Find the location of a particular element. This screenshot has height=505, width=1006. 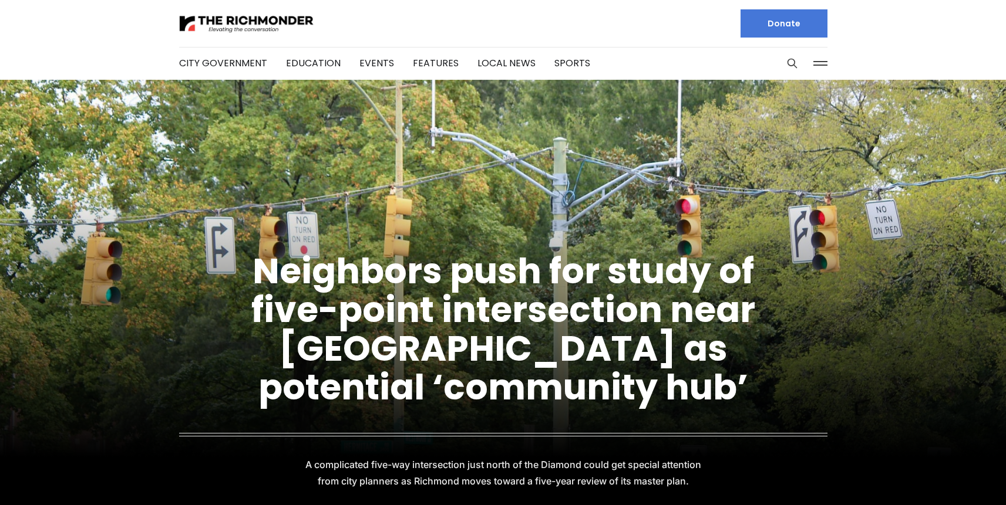

a: Sports is located at coordinates (572, 63).